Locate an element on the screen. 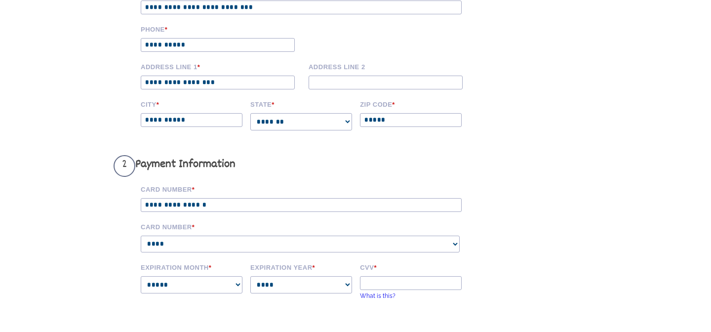 Image resolution: width=711 pixels, height=332 pixels. label: Address Line 1 is located at coordinates (221, 66).